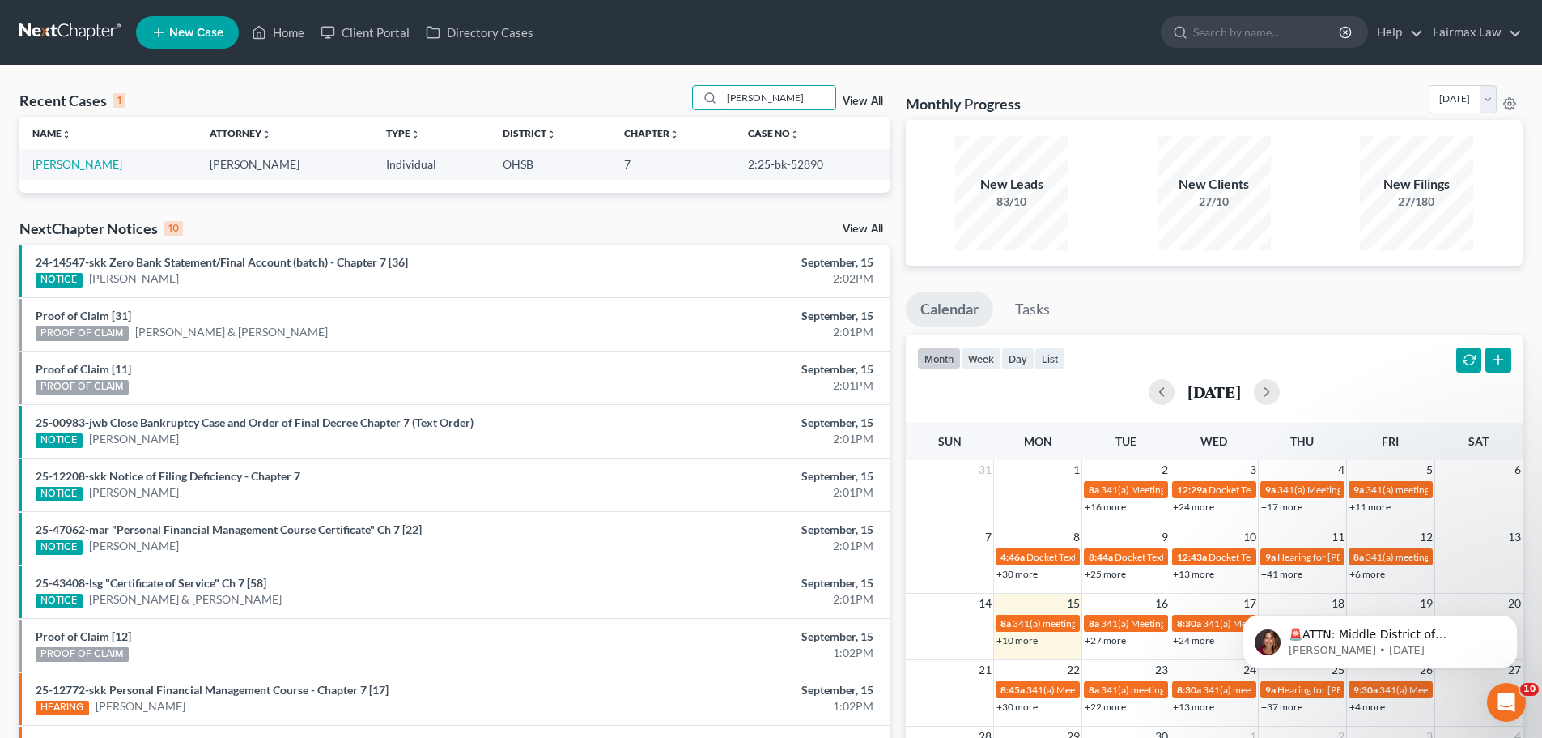  I want to click on span: 12:29a, so click(1192, 489).